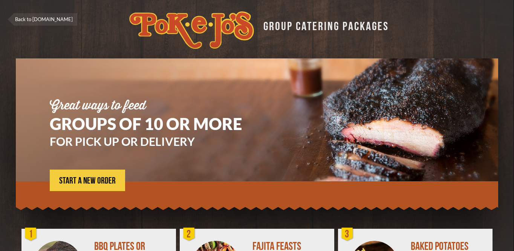 The width and height of the screenshot is (514, 251). Describe the element at coordinates (189, 235) in the screenshot. I see `div: 2` at that location.